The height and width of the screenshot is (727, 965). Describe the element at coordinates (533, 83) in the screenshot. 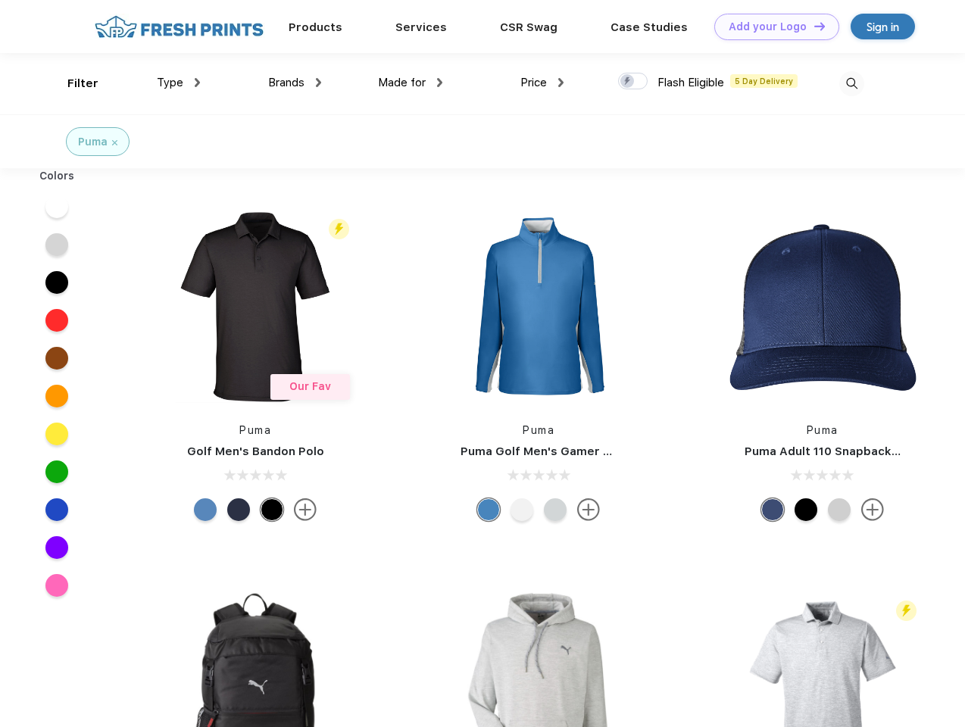

I see `span: Price` at that location.